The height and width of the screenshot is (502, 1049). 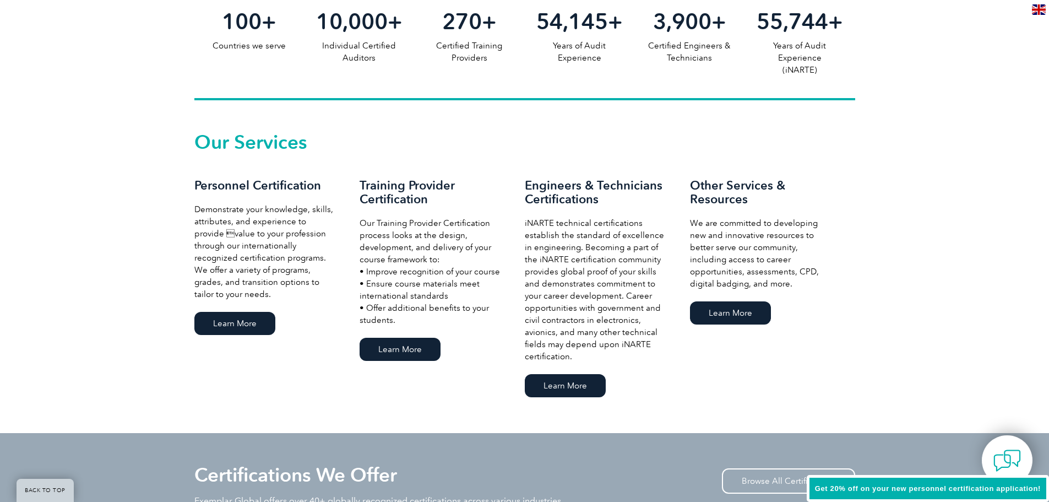 What do you see at coordinates (928, 488) in the screenshot?
I see `span: Get 20% off on your new personnel certification application!` at bounding box center [928, 488].